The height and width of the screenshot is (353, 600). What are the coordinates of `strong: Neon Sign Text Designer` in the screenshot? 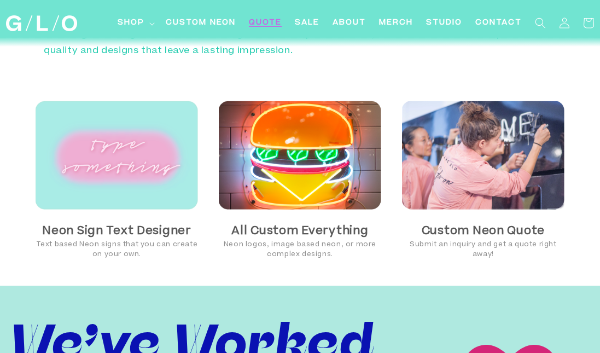 It's located at (117, 231).